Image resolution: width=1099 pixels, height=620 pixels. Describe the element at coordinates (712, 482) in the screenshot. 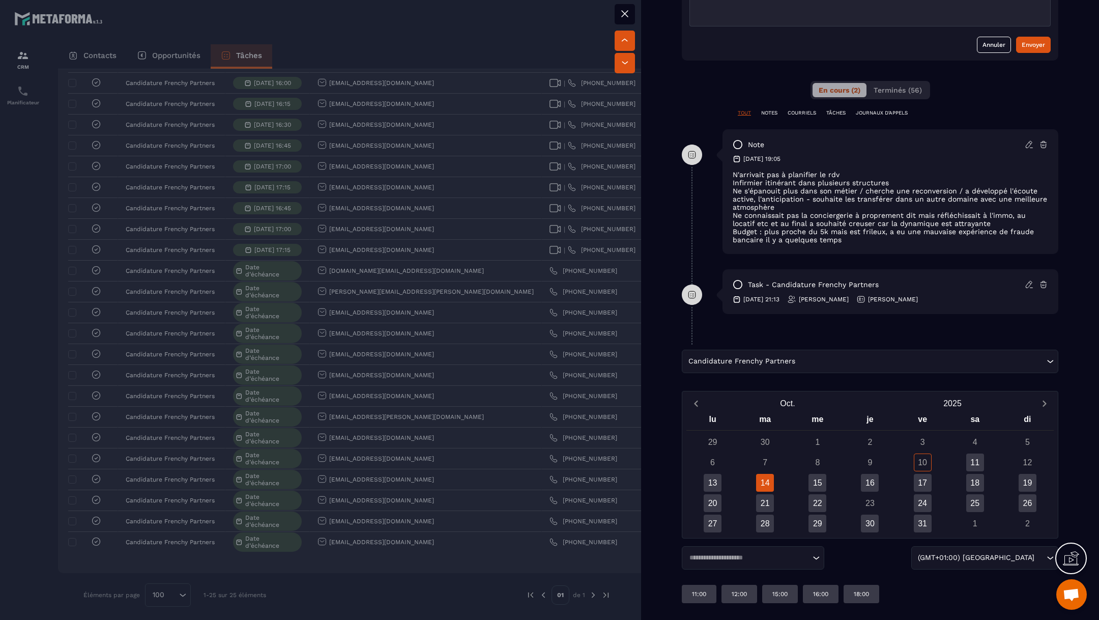

I see `div: 13` at that location.